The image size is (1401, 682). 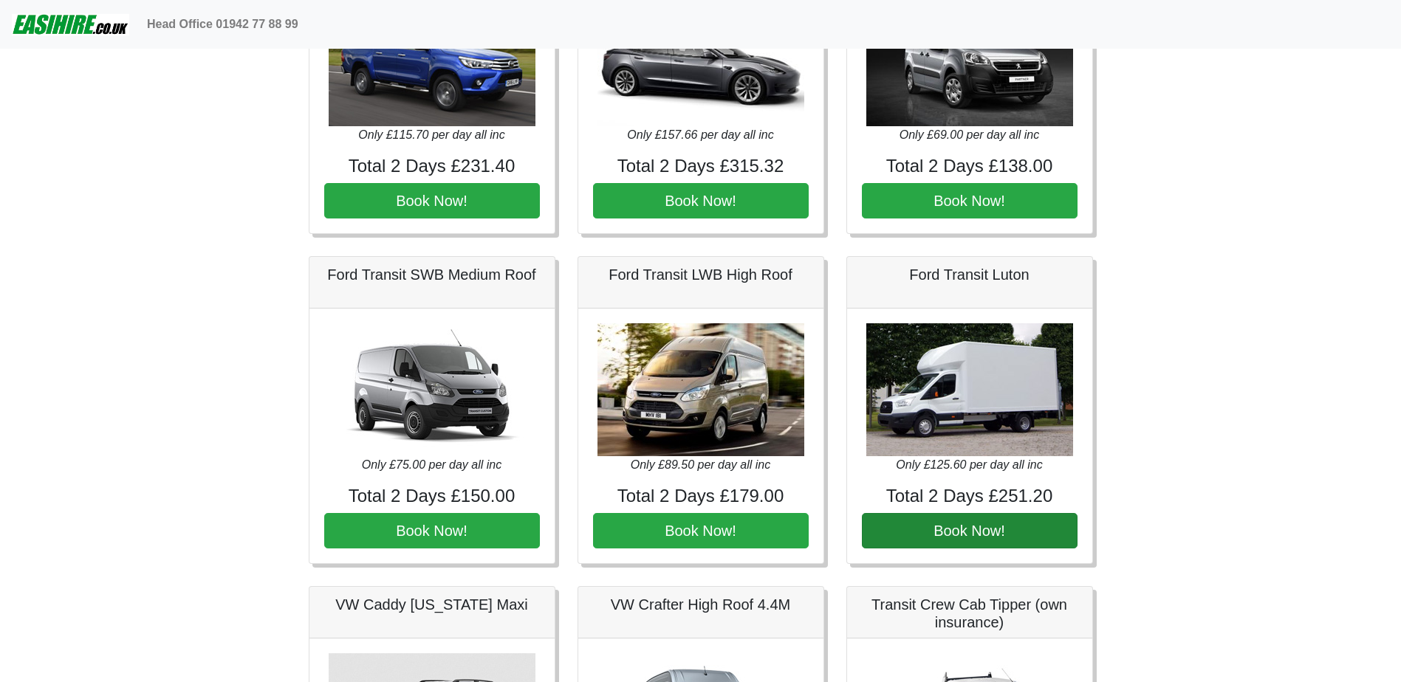 I want to click on h4: Total 2 Days £150.00, so click(x=432, y=496).